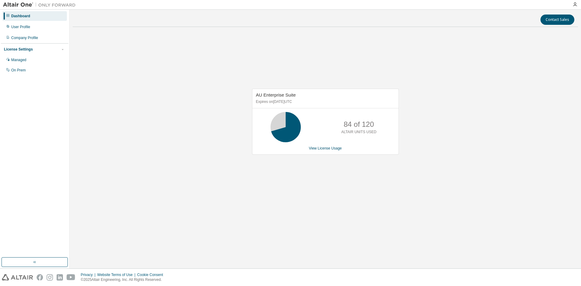 The height and width of the screenshot is (286, 581). I want to click on span: AU Enterprise Suite, so click(276, 95).